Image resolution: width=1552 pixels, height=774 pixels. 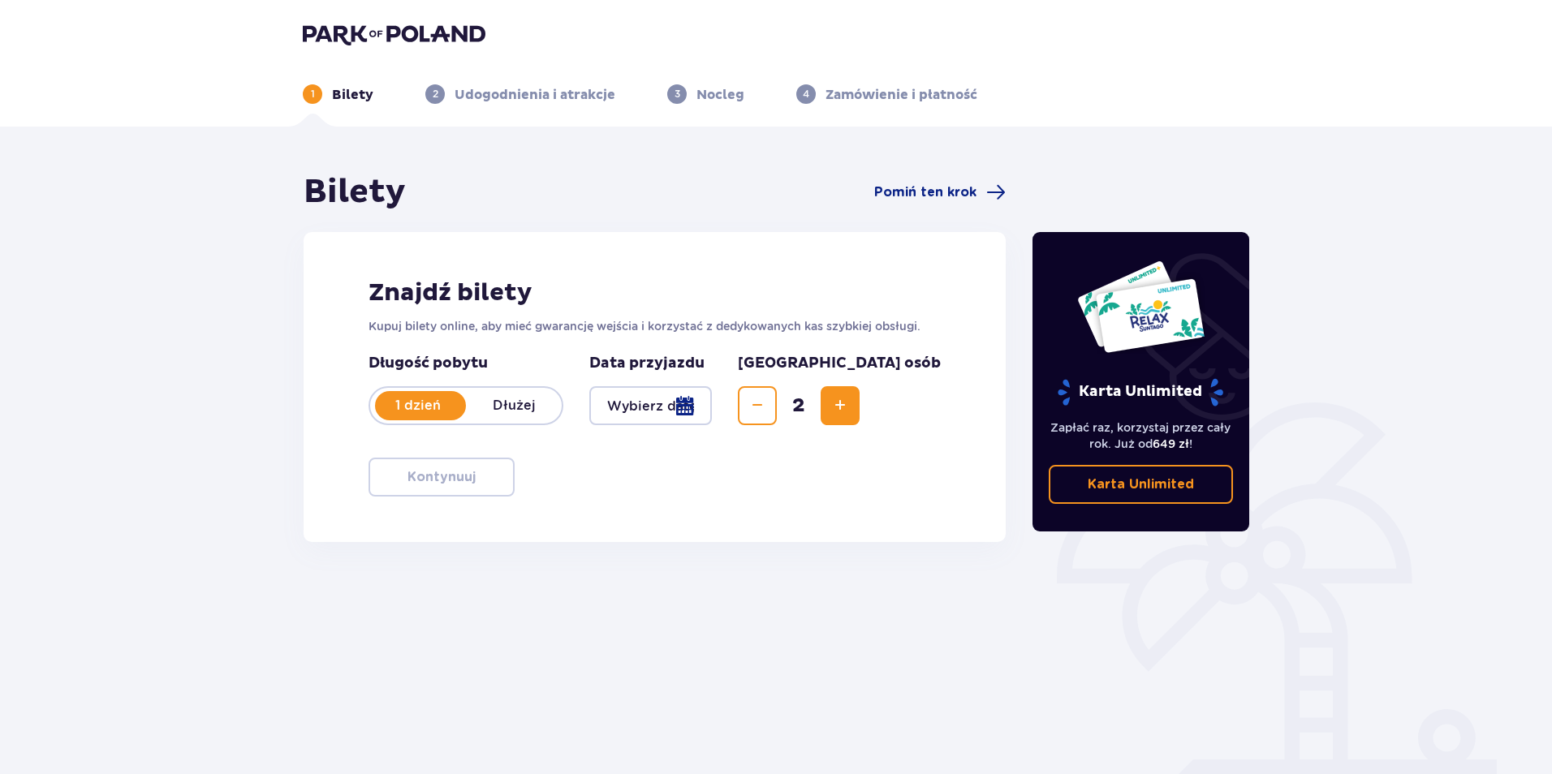 What do you see at coordinates (394, 34) in the screenshot?
I see `img: Park of Poland logo` at bounding box center [394, 34].